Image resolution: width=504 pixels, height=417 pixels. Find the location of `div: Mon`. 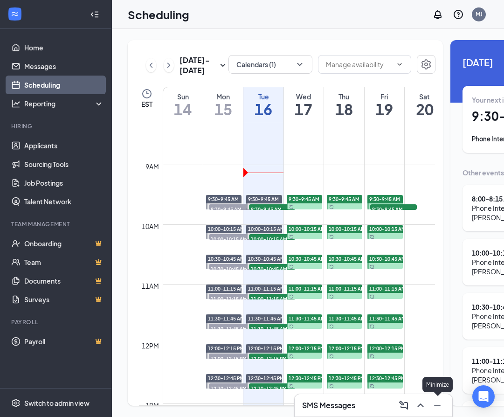

div: Mon is located at coordinates (223, 97).